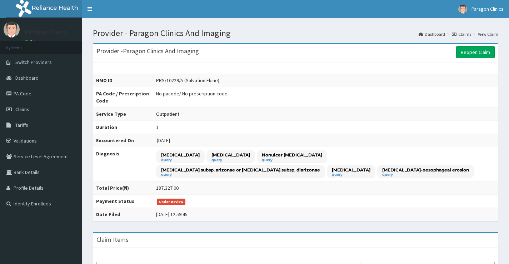 Image resolution: width=509 pixels, height=264 pixels. I want to click on div: No pacode / No prescription code, so click(192, 94).